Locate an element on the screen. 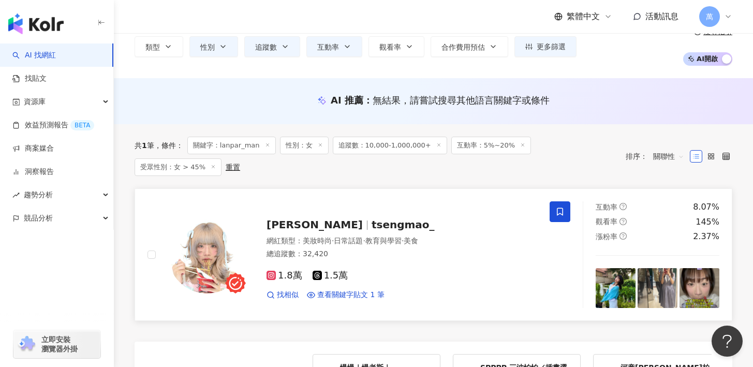  span: 1.8萬 is located at coordinates (284, 275).